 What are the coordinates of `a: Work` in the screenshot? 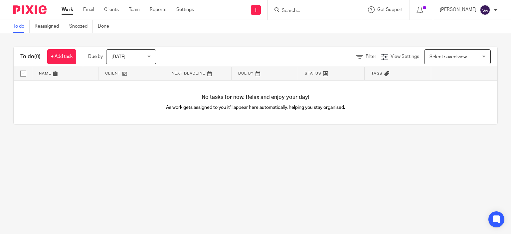 It's located at (67, 10).